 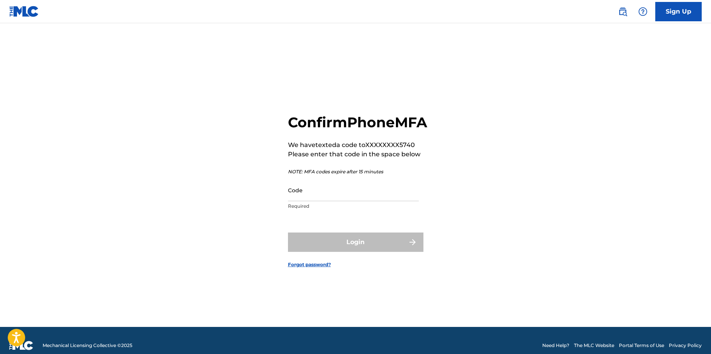 What do you see at coordinates (594, 346) in the screenshot?
I see `a: The MLC Website` at bounding box center [594, 346].